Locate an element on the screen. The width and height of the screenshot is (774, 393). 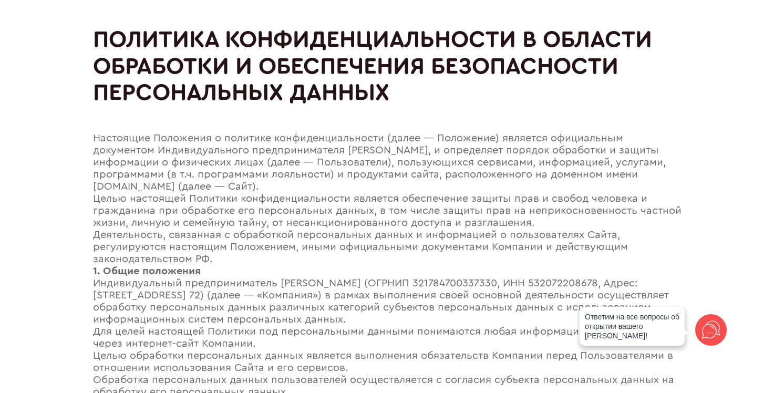
h1: Политика конфиденциальности в области обработки и обеспечения безопасности персональных данных is located at coordinates (387, 66).